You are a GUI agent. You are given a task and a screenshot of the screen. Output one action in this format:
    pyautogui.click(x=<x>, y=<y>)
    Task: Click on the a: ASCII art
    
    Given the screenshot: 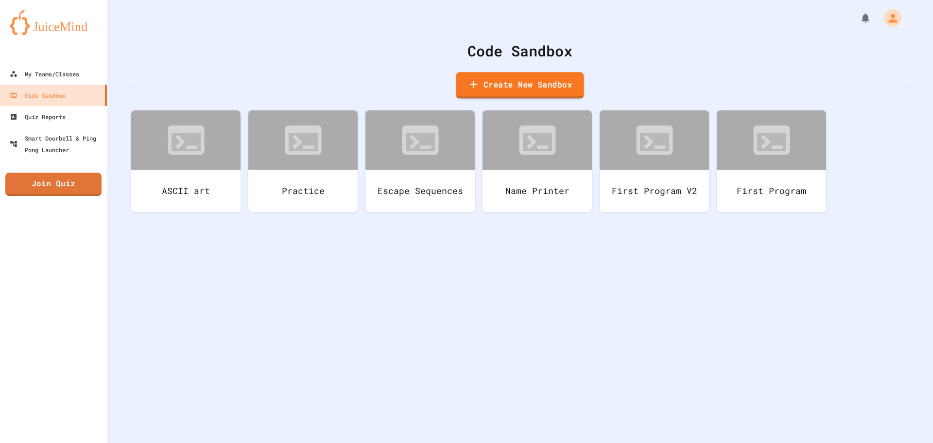 What is the action you would take?
    pyautogui.click(x=186, y=161)
    